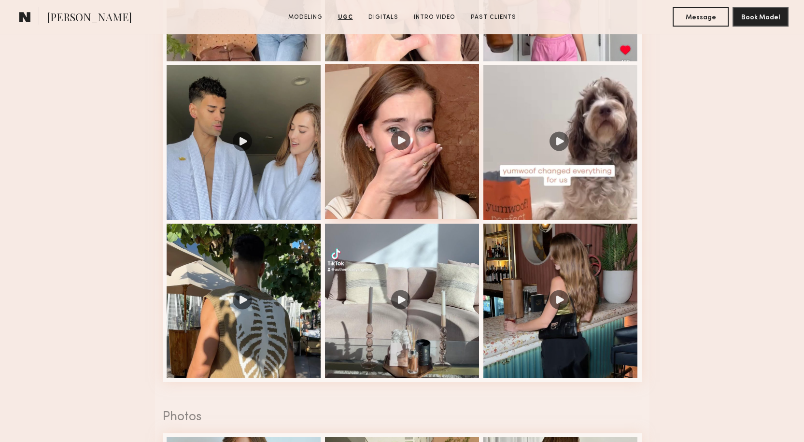 This screenshot has height=442, width=804. Describe the element at coordinates (760, 16) in the screenshot. I see `a: Book Model` at that location.